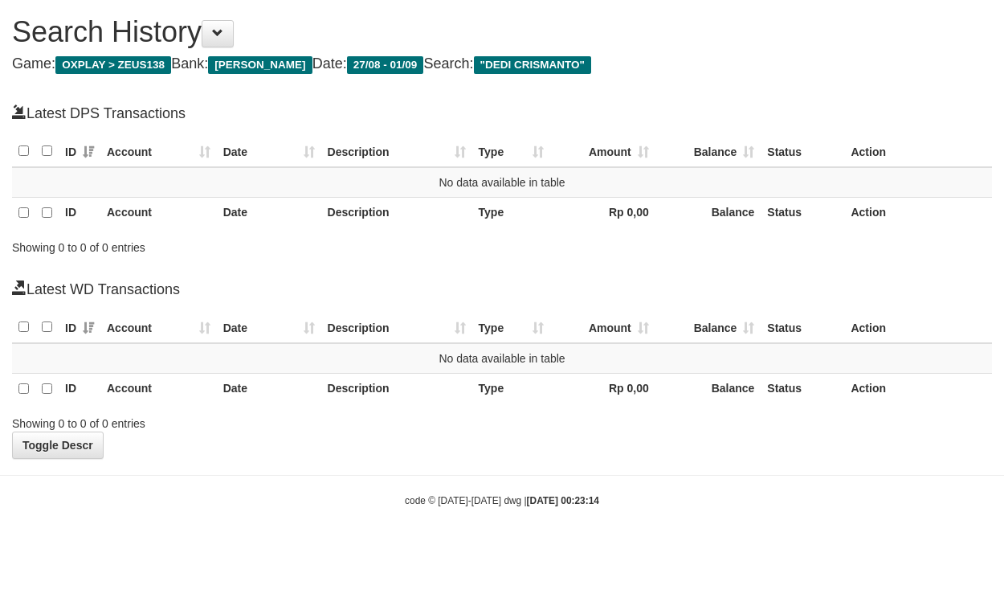 The height and width of the screenshot is (602, 1004). Describe the element at coordinates (502, 112) in the screenshot. I see `h4: Latest DPS Transactions` at that location.